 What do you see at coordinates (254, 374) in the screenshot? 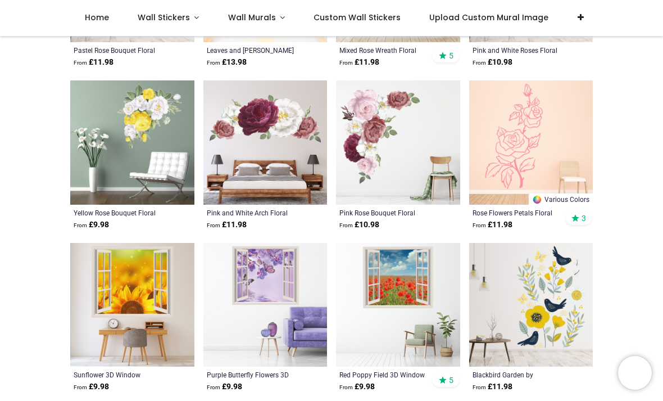
I see `div: Purple Butterfly Flowers 3D Window` at bounding box center [254, 374].